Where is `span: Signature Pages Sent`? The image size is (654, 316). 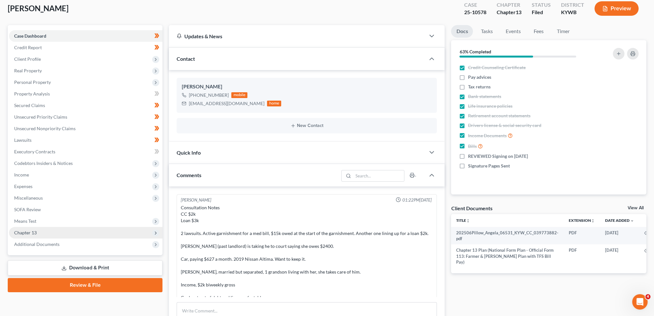 span: Signature Pages Sent is located at coordinates (488, 166).